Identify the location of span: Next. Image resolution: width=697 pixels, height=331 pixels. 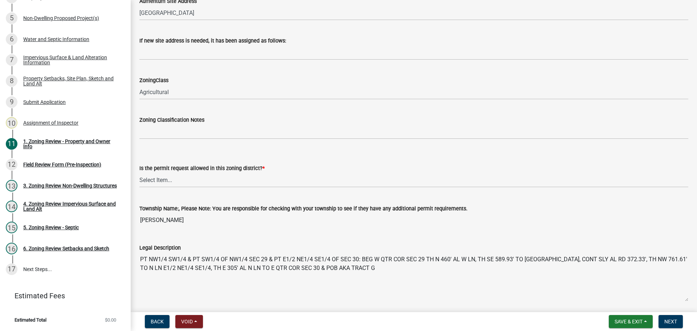
(671, 321).